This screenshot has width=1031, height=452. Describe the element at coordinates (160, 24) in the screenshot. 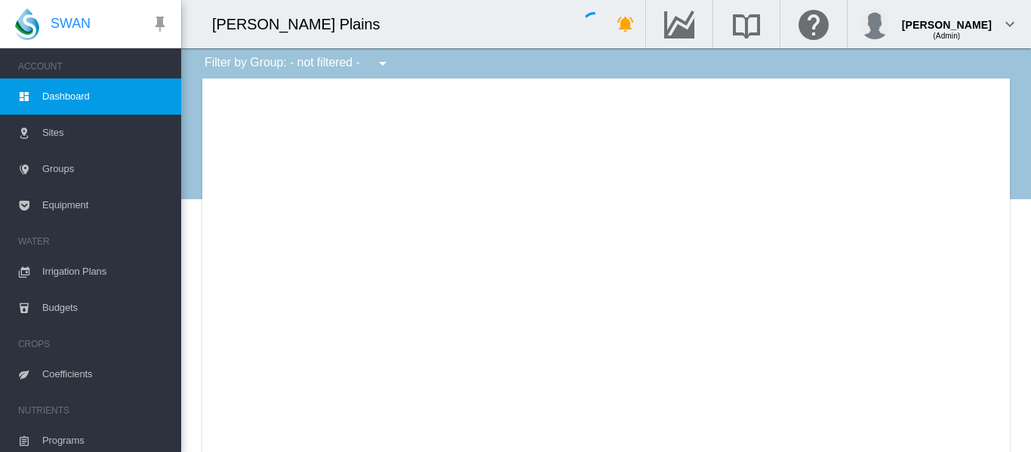

I see `md-icon: icon-pin` at that location.